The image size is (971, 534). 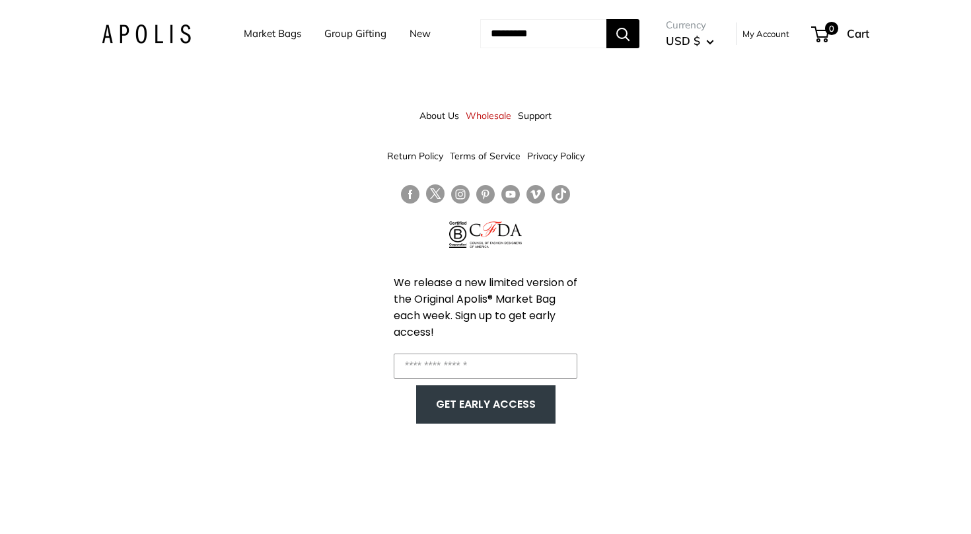 What do you see at coordinates (355, 34) in the screenshot?
I see `a: Group Gifting` at bounding box center [355, 34].